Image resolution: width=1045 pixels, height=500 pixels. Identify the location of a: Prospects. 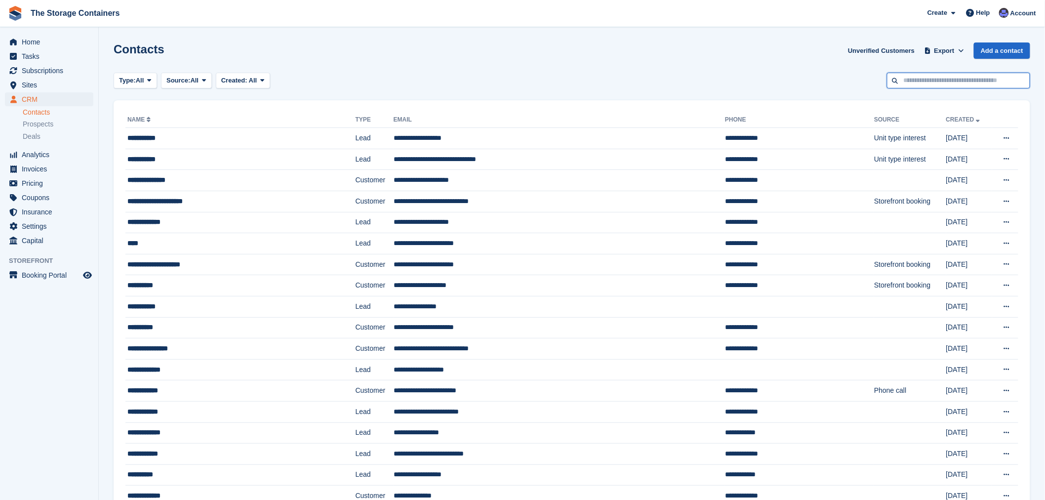
(58, 124).